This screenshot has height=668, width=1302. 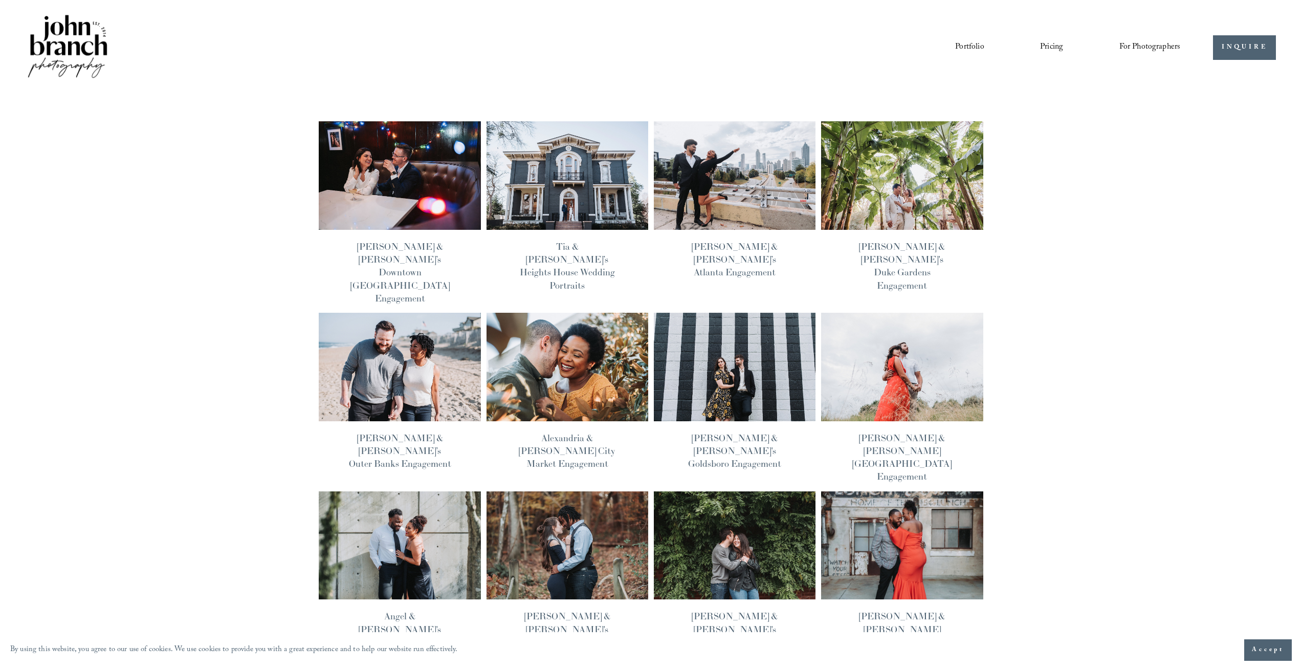 I want to click on p: By using this website, you agree to our use of cookies. We use cookies to provide you with a grea..., so click(x=234, y=650).